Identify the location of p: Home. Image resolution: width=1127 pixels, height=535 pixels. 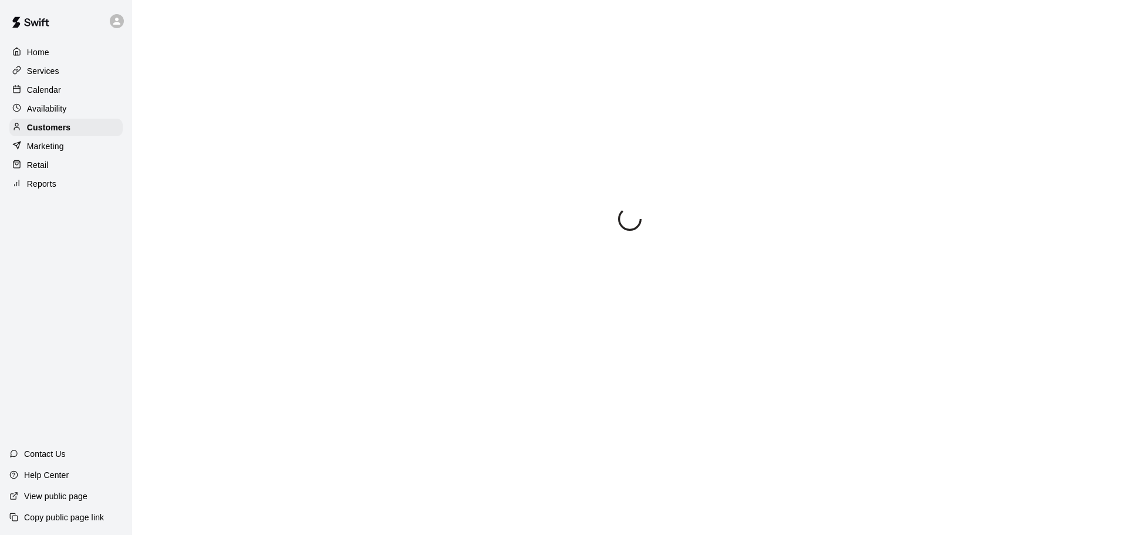
(38, 52).